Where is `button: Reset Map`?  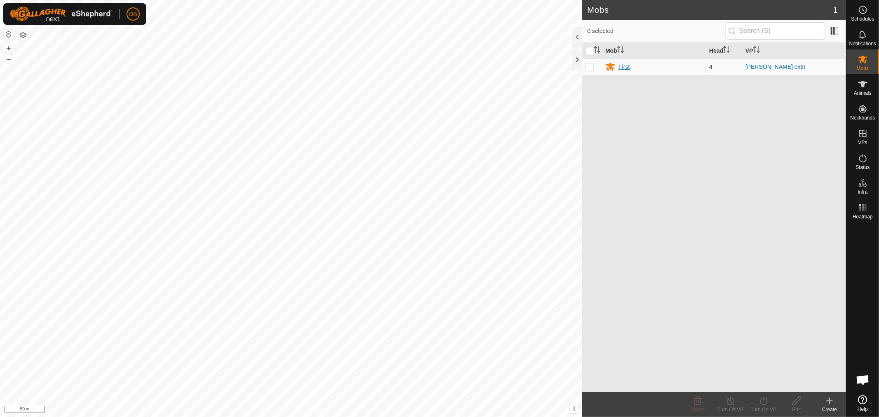
button: Reset Map is located at coordinates (9, 35).